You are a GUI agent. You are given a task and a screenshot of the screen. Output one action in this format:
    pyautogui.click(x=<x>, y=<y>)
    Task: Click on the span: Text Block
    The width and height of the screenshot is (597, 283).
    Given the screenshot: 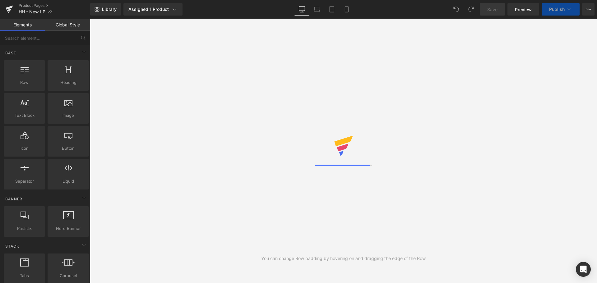 What is the action you would take?
    pyautogui.click(x=24, y=115)
    